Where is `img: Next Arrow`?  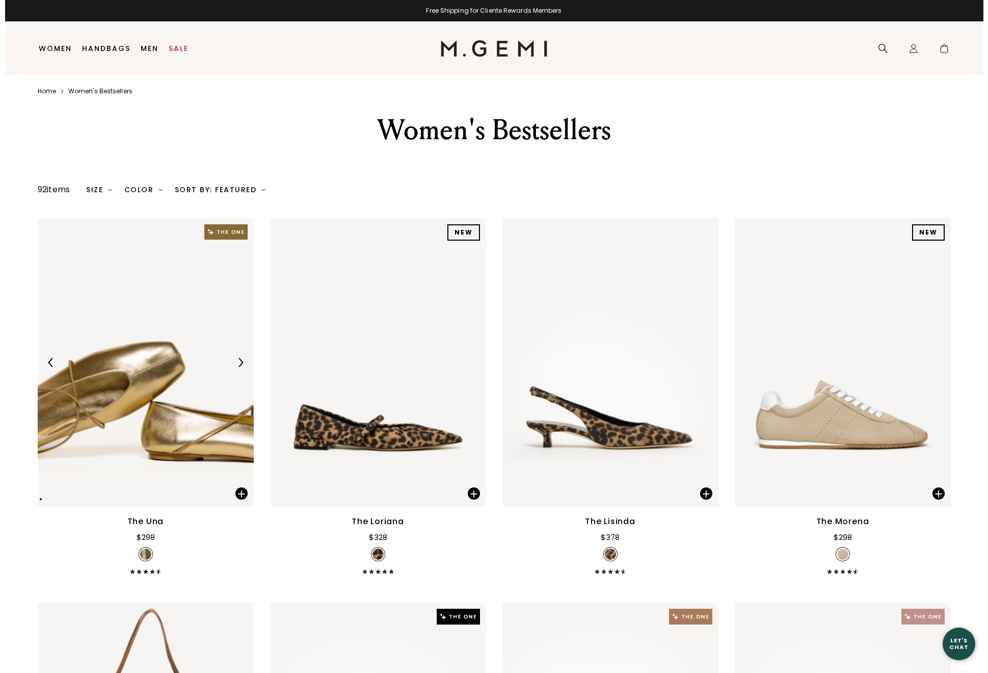
img: Next Arrow is located at coordinates (241, 362).